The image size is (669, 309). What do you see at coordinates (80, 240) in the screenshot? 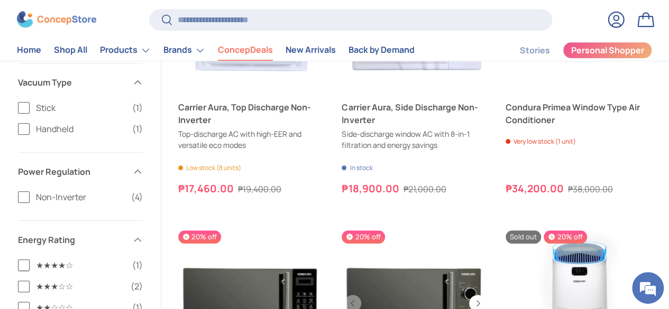
I see `summary: Energy Rating` at bounding box center [80, 240].